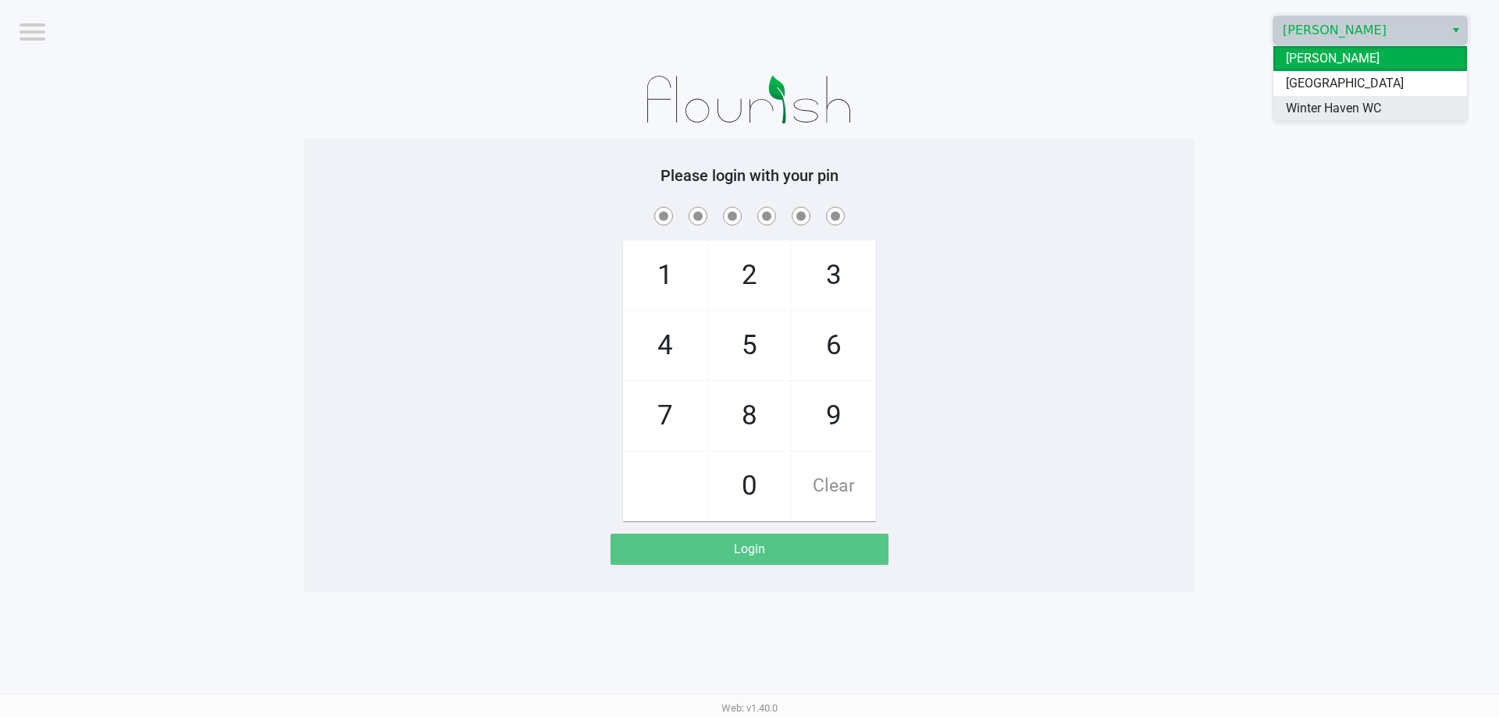 The height and width of the screenshot is (717, 1499). What do you see at coordinates (749, 176) in the screenshot?
I see `h5: Please login with your pin` at bounding box center [749, 176].